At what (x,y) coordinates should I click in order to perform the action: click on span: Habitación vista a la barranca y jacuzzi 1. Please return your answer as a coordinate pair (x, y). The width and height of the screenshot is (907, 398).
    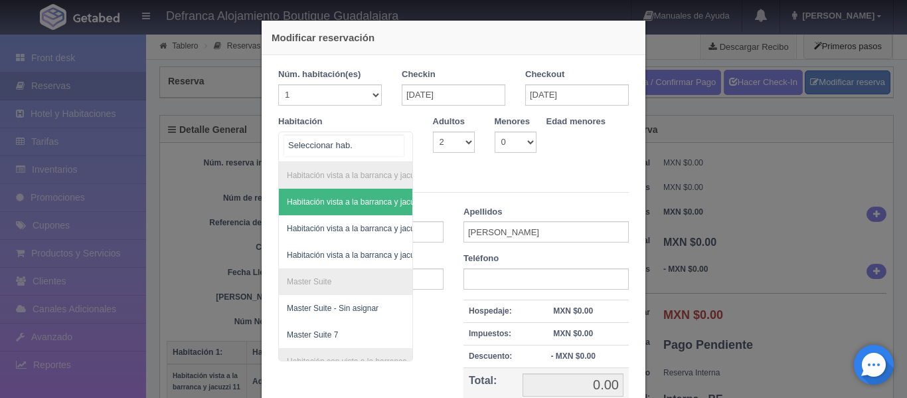
    Looking at the image, I should click on (358, 228).